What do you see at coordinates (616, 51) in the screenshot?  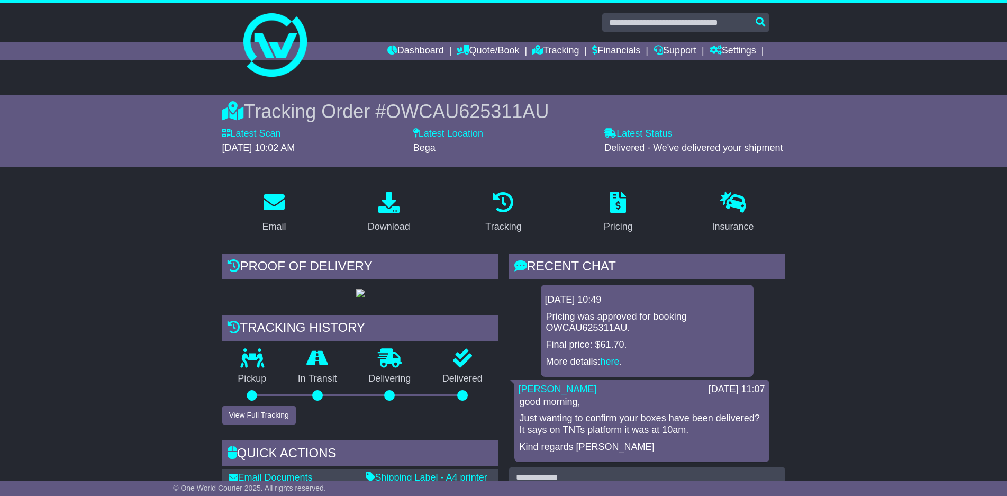 I see `a: Financials` at bounding box center [616, 51].